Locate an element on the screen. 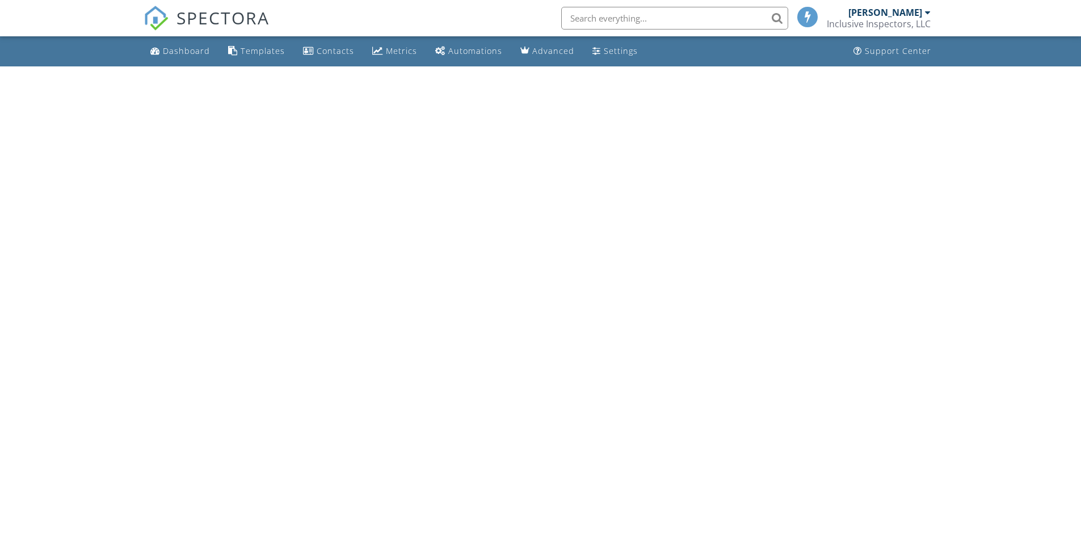  a: Settings is located at coordinates (615, 51).